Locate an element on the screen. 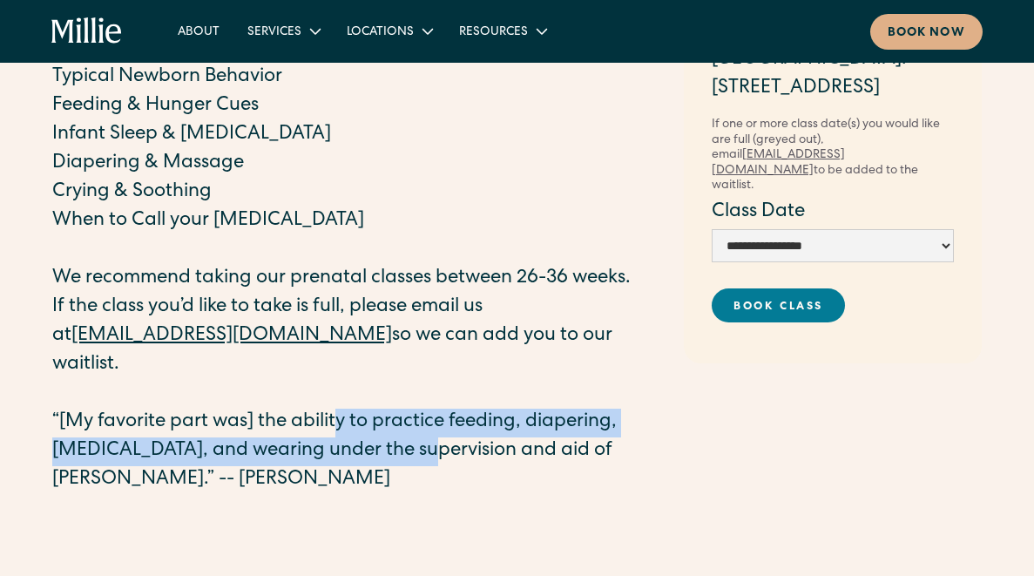 The height and width of the screenshot is (576, 1034). label: Class Date is located at coordinates (833, 213).